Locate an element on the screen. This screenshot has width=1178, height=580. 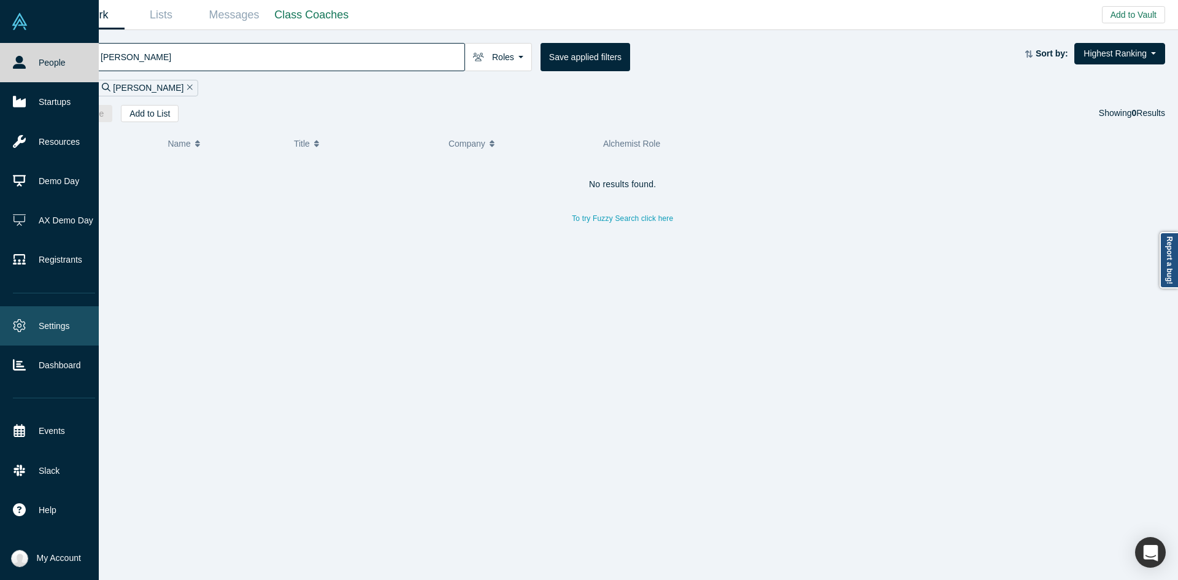
button: Name is located at coordinates (224, 144).